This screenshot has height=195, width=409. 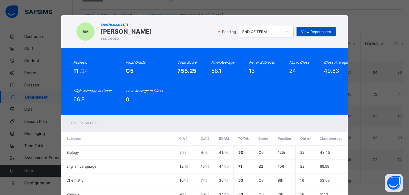 What do you see at coordinates (79, 99) in the screenshot?
I see `span: 66.8` at bounding box center [79, 99].